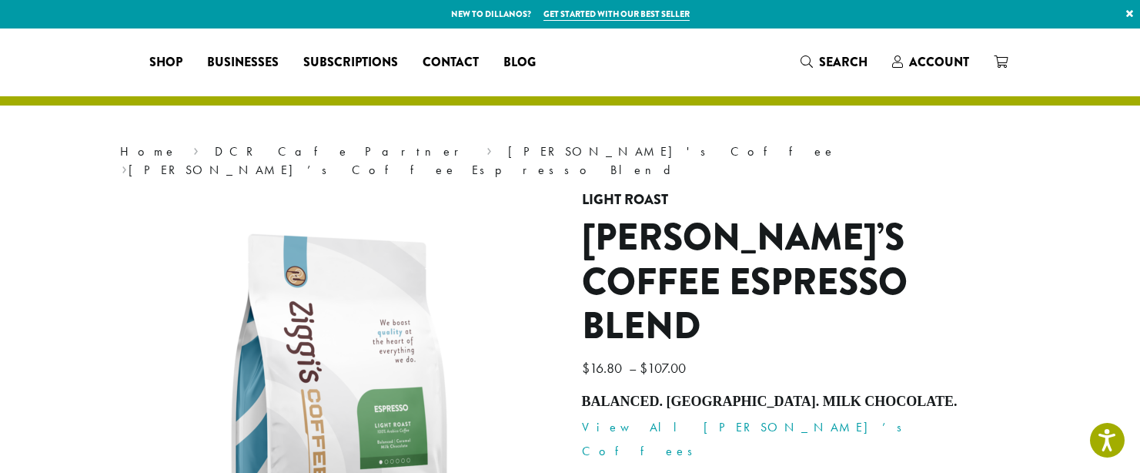 The height and width of the screenshot is (473, 1140). What do you see at coordinates (350, 62) in the screenshot?
I see `span: Subscriptions` at bounding box center [350, 62].